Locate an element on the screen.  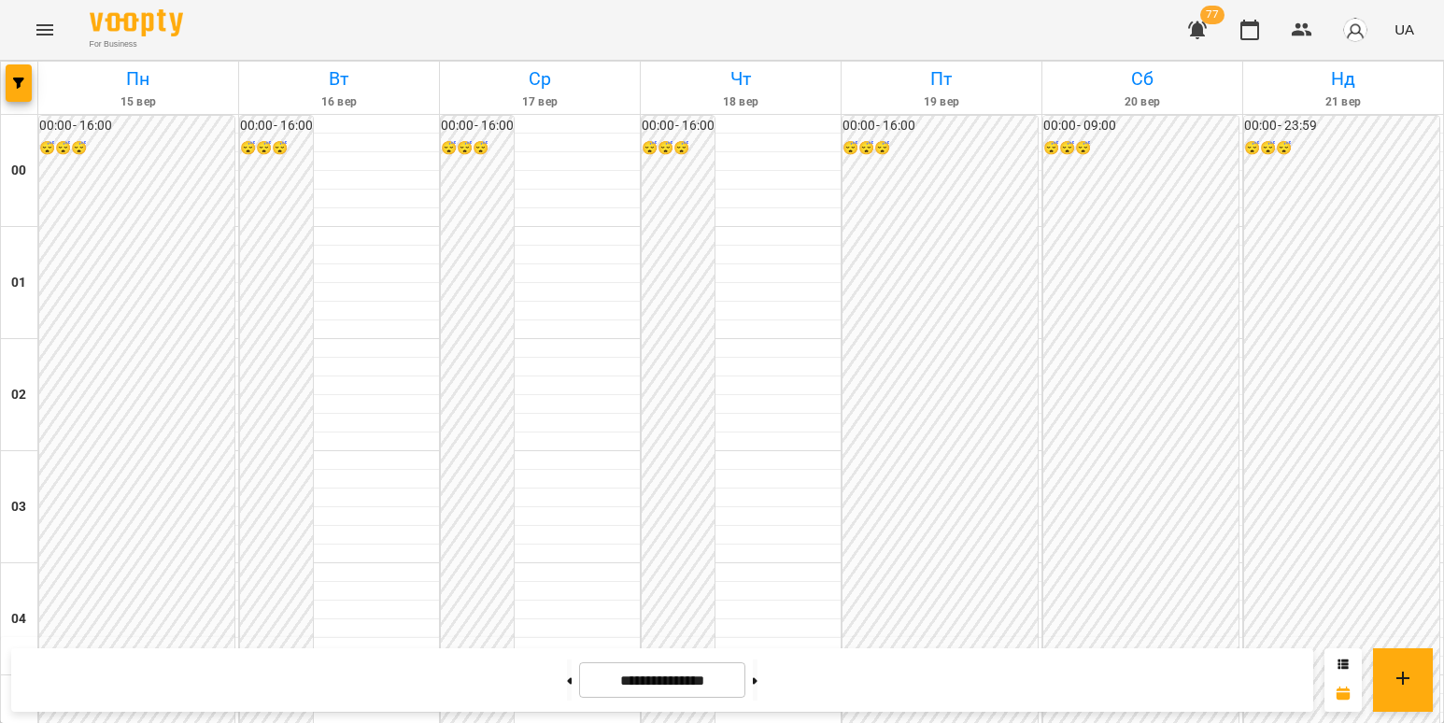
h6: Пт is located at coordinates (941, 78).